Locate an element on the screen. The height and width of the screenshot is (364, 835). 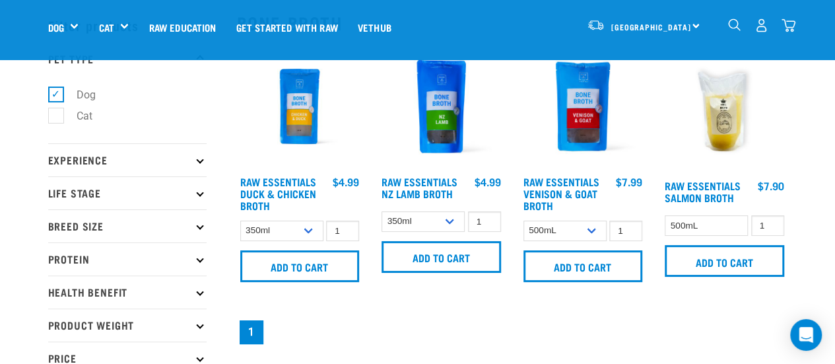
p: Experience is located at coordinates (127, 160).